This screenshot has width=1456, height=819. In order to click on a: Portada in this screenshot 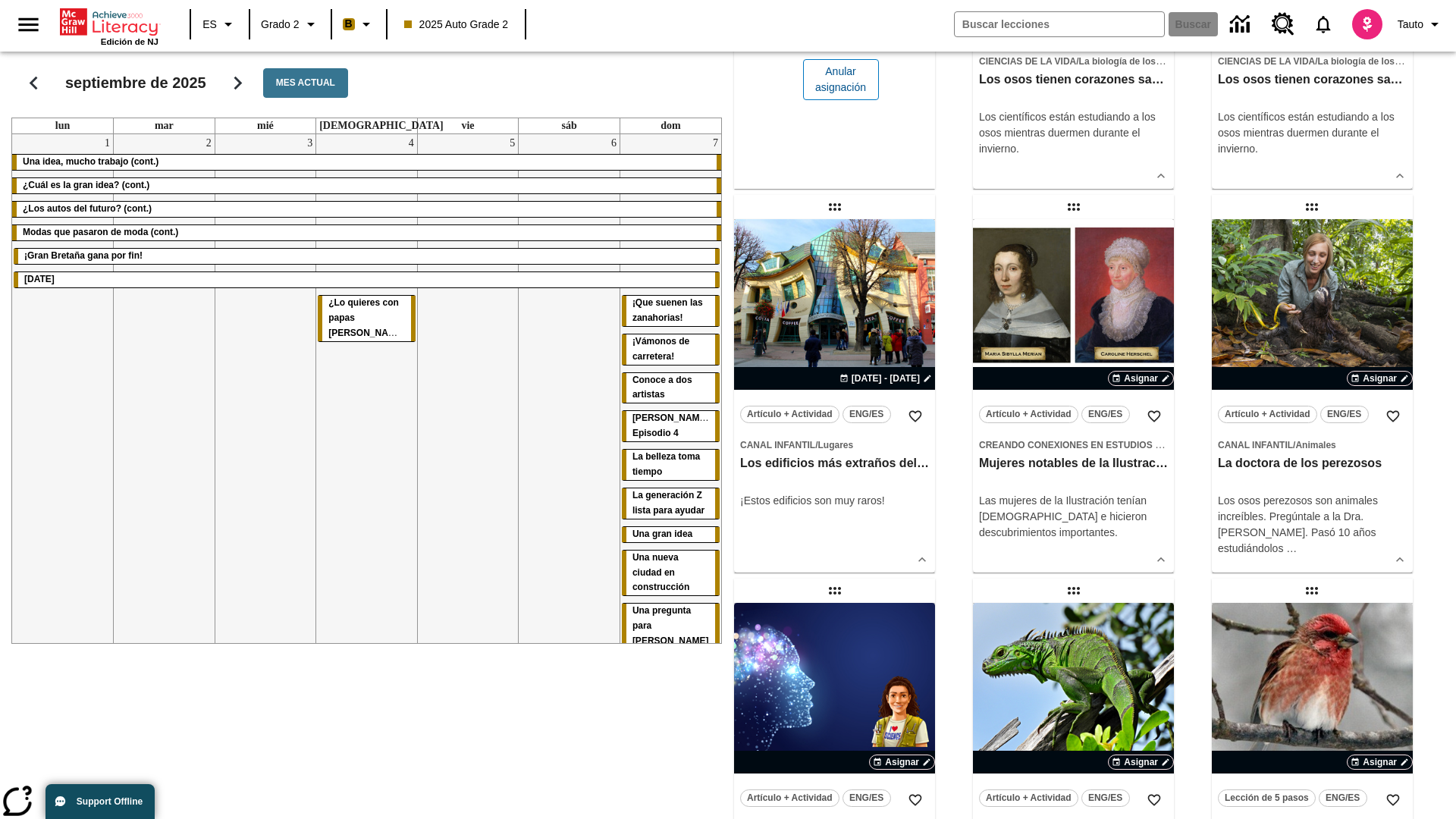, I will do `click(109, 22)`.